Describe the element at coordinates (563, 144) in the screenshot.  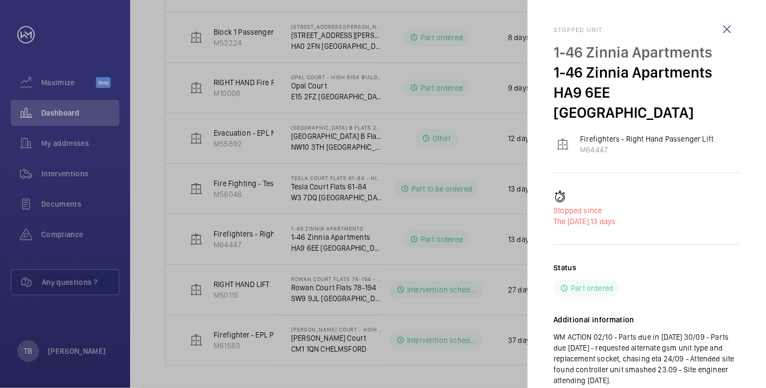
I see `img: elevator.svg` at that location.